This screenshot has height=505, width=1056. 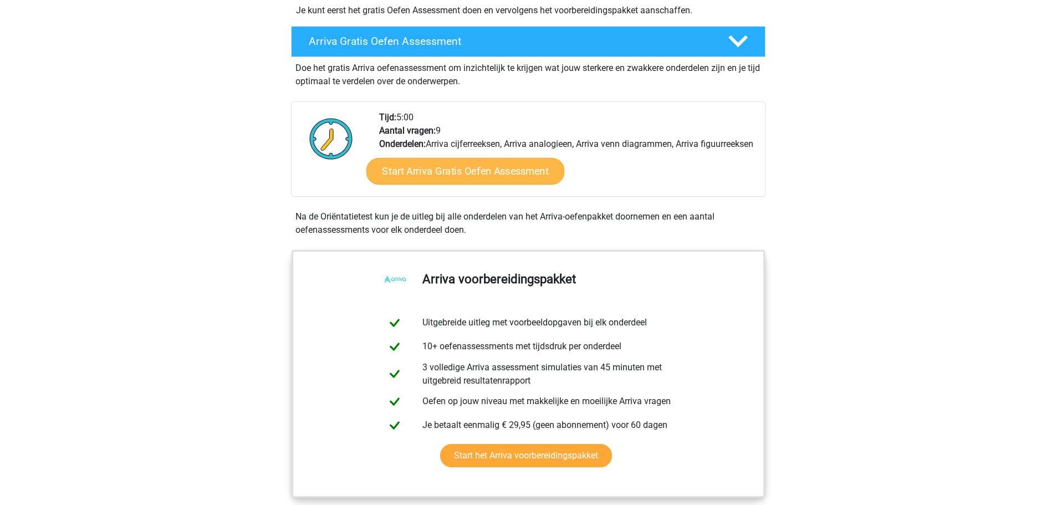 I want to click on a: Start het Arriva voorbereidingspakket, so click(x=526, y=456).